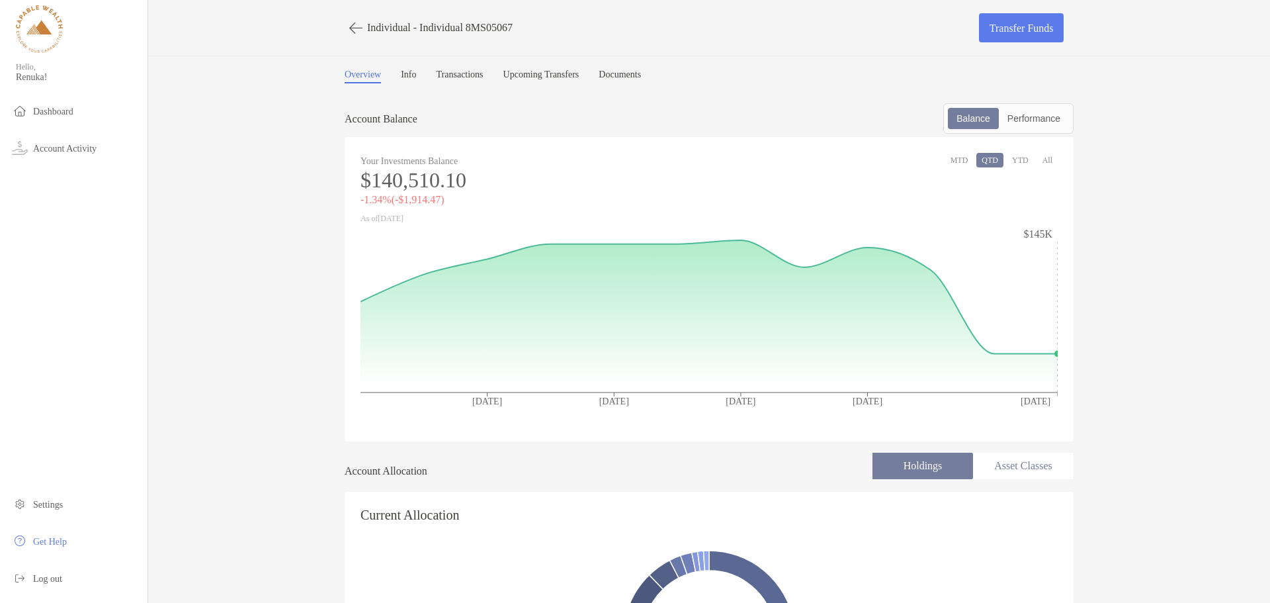 The image size is (1270, 603). Describe the element at coordinates (20, 148) in the screenshot. I see `img: activity icon` at that location.